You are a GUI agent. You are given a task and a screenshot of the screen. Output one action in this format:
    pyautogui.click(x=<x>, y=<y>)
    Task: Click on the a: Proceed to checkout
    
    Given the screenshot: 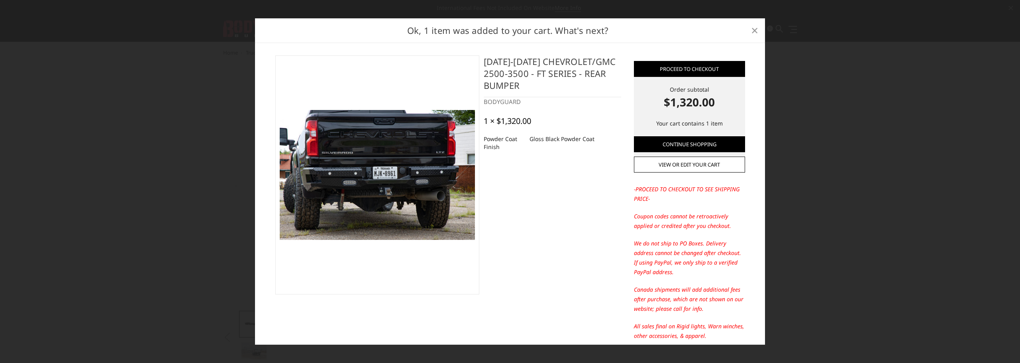 What is the action you would take?
    pyautogui.click(x=689, y=69)
    